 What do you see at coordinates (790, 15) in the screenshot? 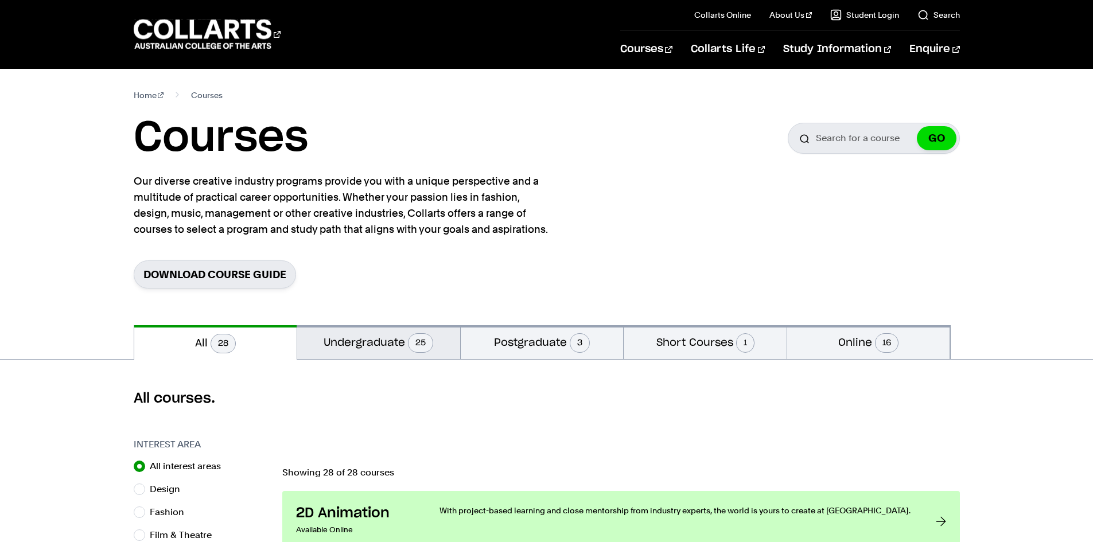
I see `a: About Us` at bounding box center [790, 15].